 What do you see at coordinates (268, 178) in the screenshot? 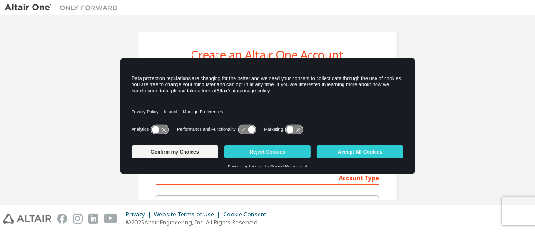
I see `div: Account Type` at bounding box center [268, 178].